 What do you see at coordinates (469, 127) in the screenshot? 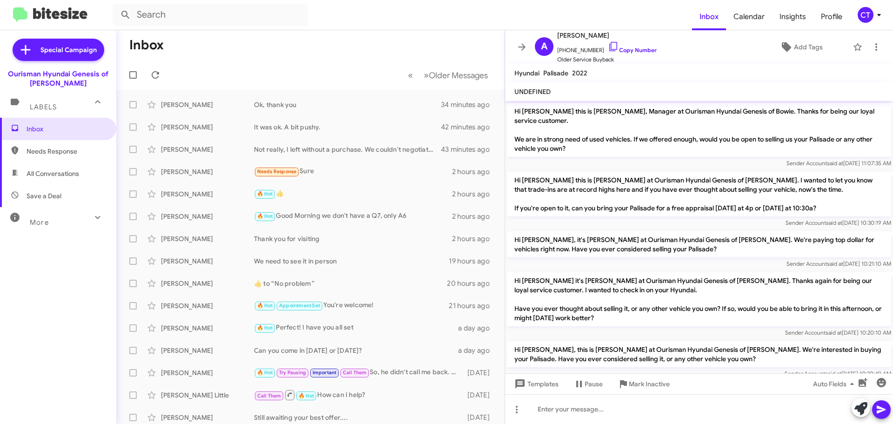
I see `div: 42 minutes ago` at bounding box center [469, 127].